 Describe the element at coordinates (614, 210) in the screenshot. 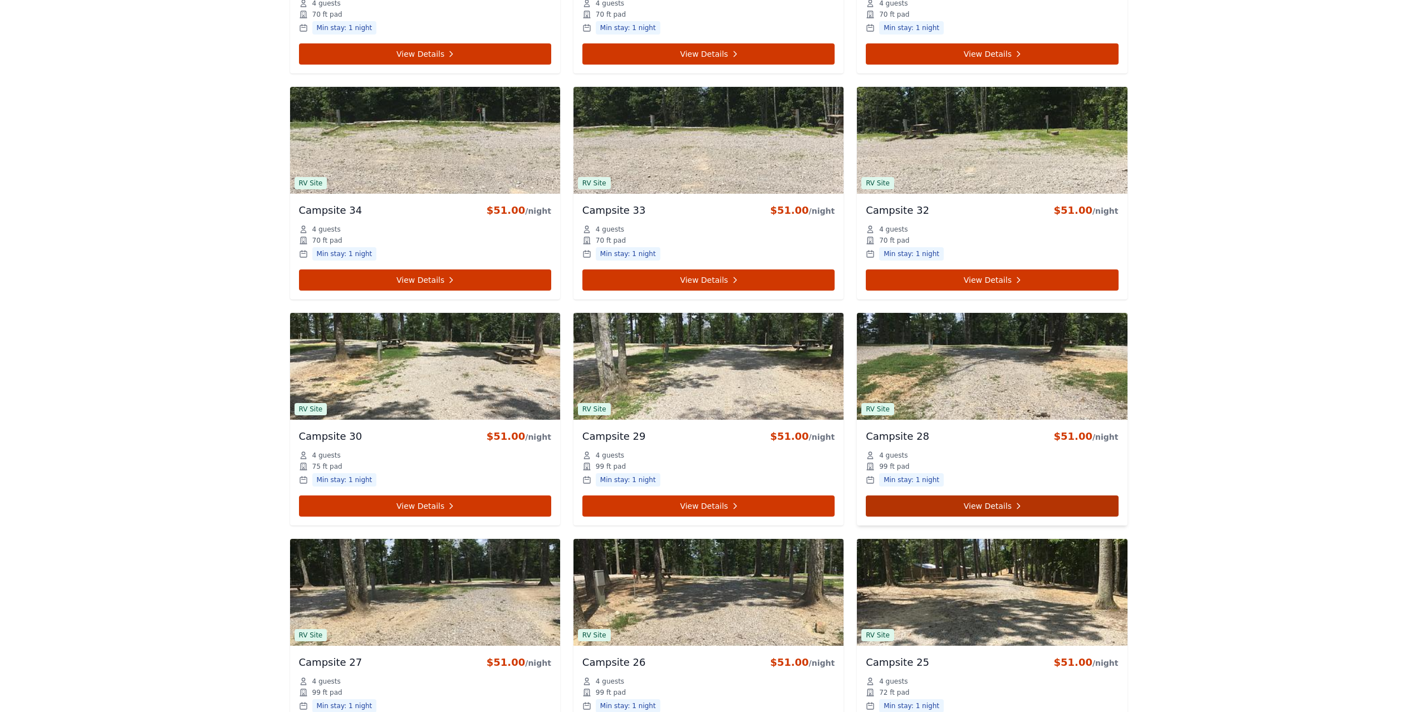

I see `h3: Campsite 33` at that location.